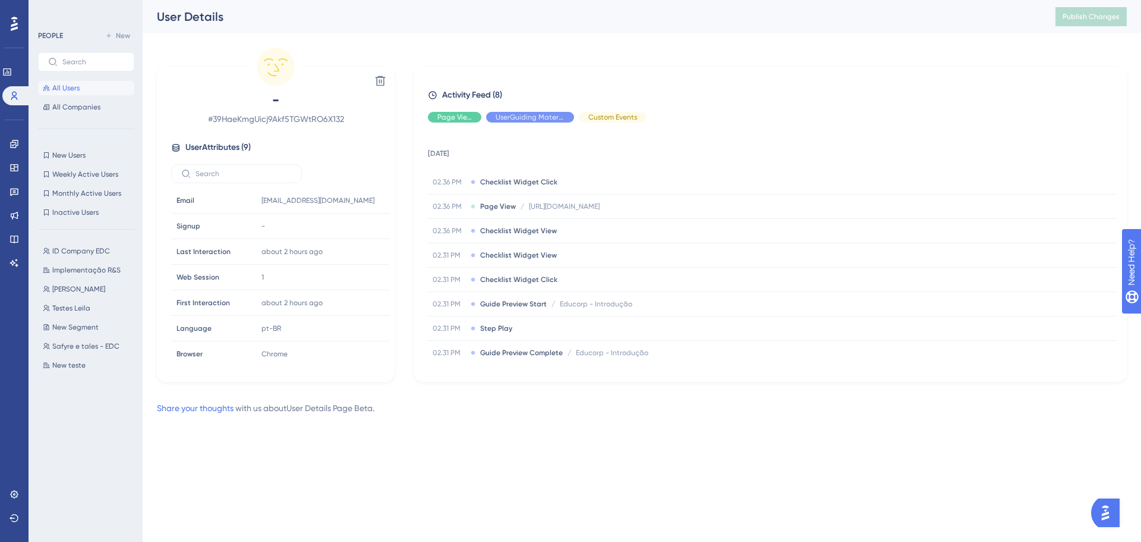 This screenshot has width=1141, height=542. Describe the element at coordinates (90, 251) in the screenshot. I see `button: ID Company EDC` at that location.